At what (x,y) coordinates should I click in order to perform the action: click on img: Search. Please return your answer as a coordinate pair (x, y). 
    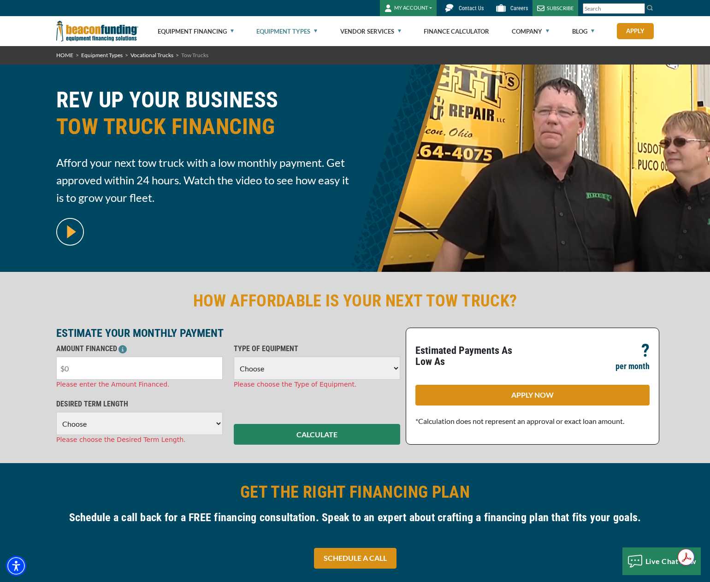
    Looking at the image, I should click on (650, 8).